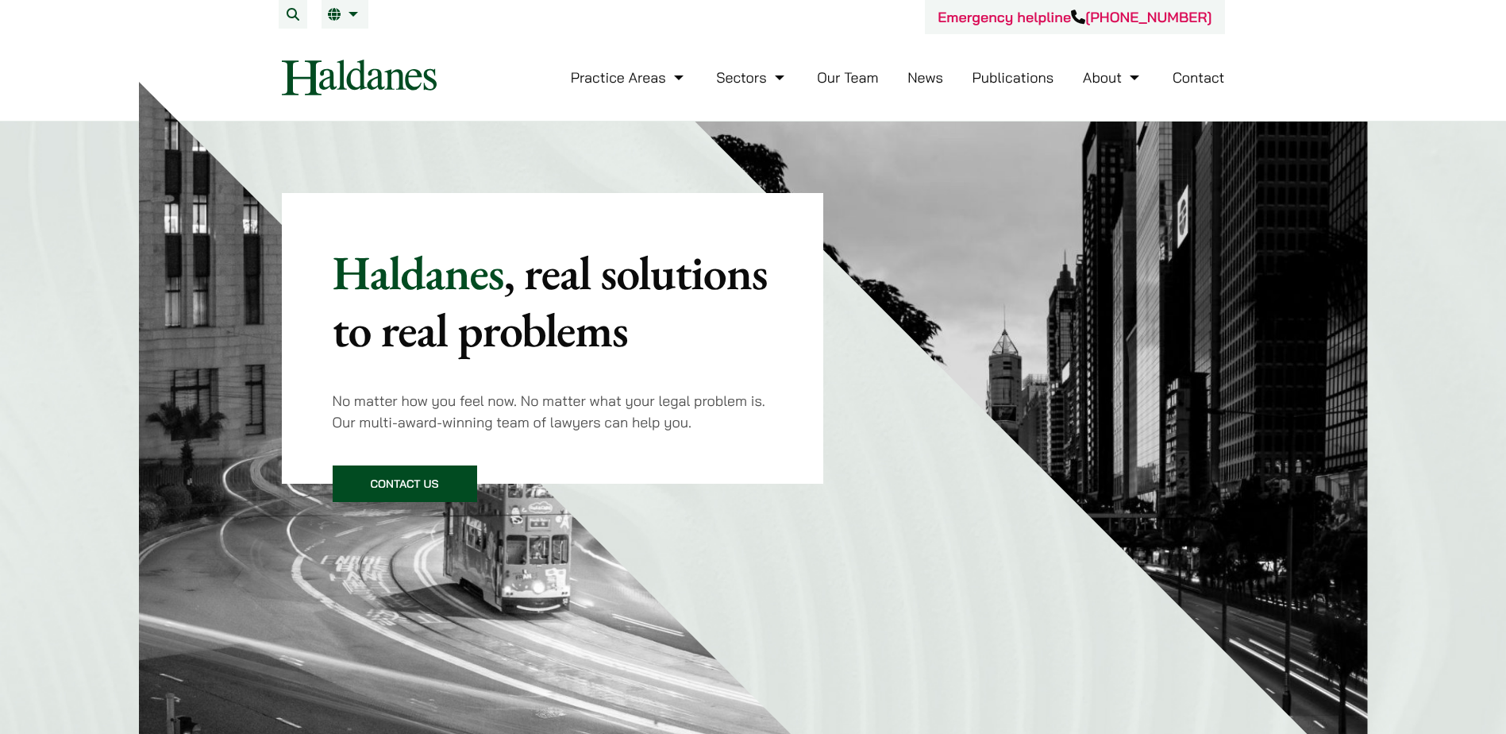 The image size is (1506, 734). Describe the element at coordinates (847, 77) in the screenshot. I see `a: Our Team` at that location.